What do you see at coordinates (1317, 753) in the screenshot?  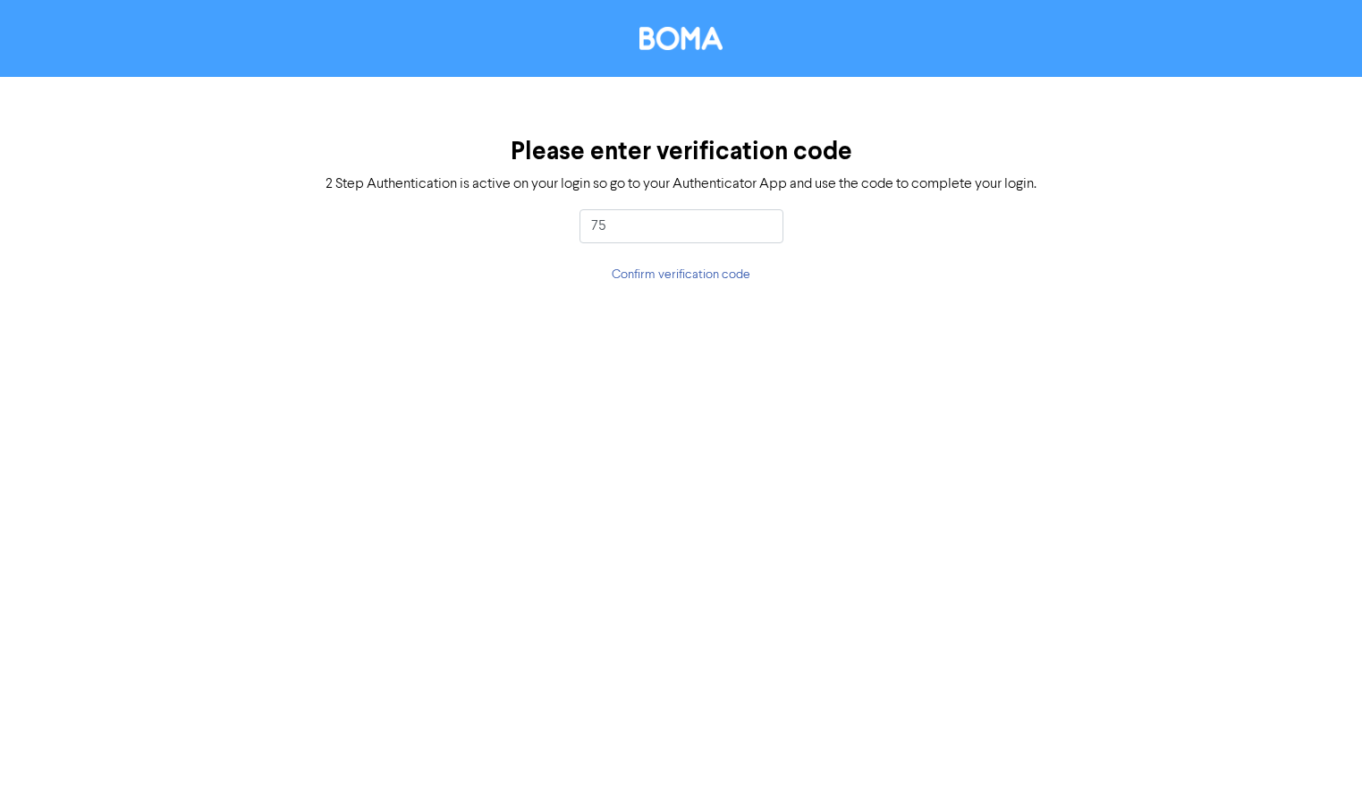 I see `div: Chat Widget` at bounding box center [1317, 753].